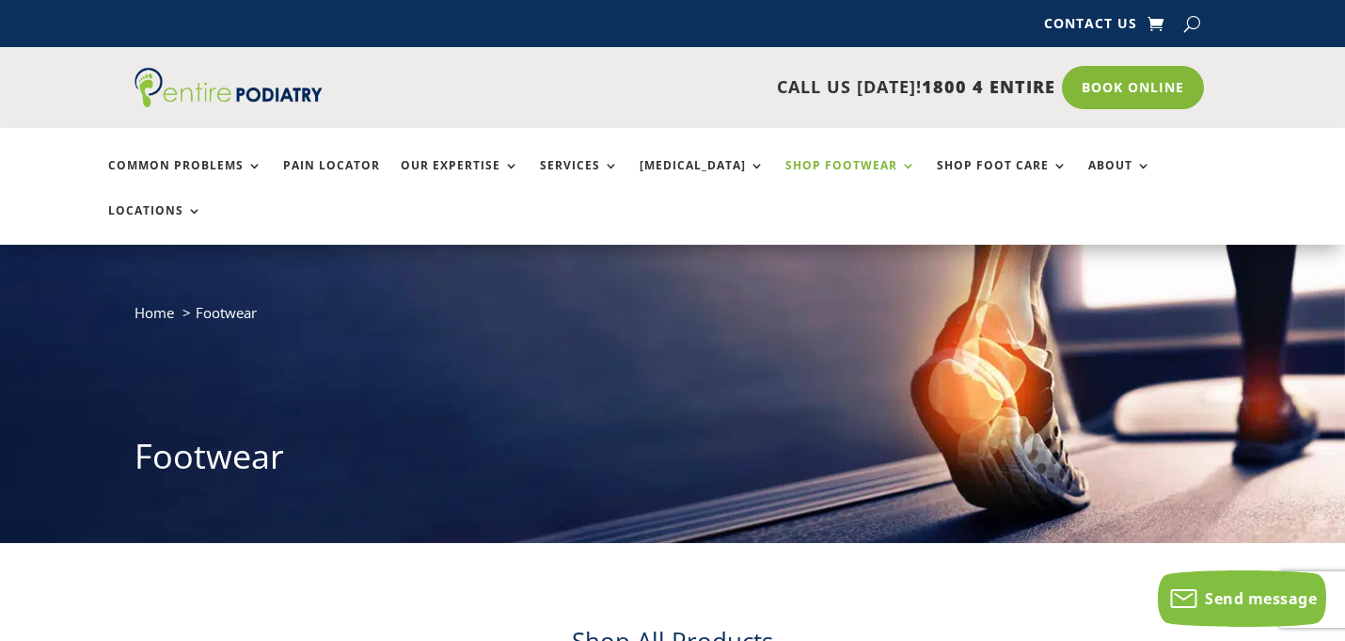 The image size is (1345, 641). Describe the element at coordinates (154, 312) in the screenshot. I see `a: Home` at that location.